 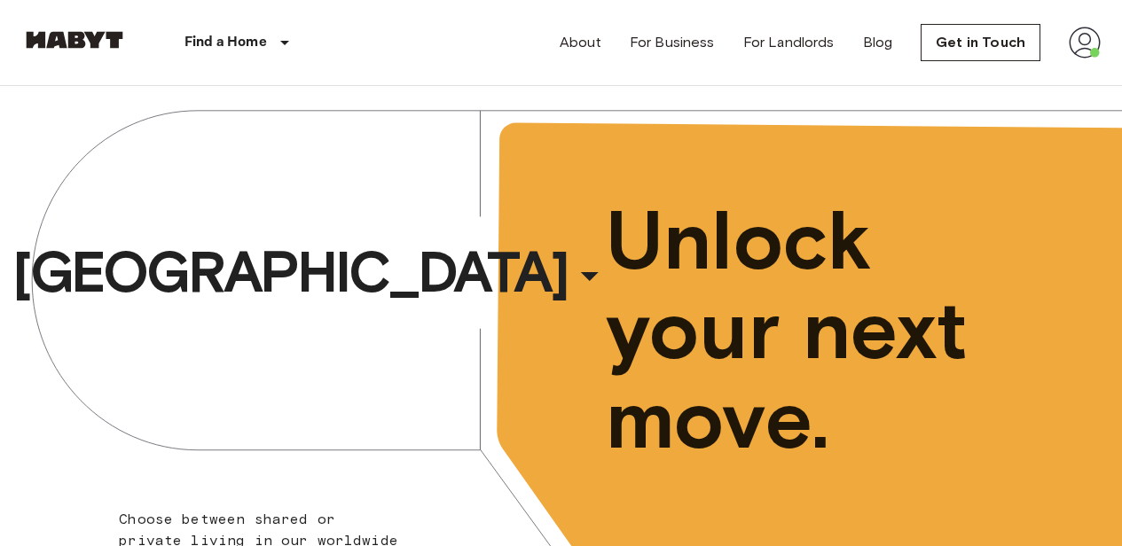 What do you see at coordinates (672, 43) in the screenshot?
I see `a: For Business` at bounding box center [672, 43].